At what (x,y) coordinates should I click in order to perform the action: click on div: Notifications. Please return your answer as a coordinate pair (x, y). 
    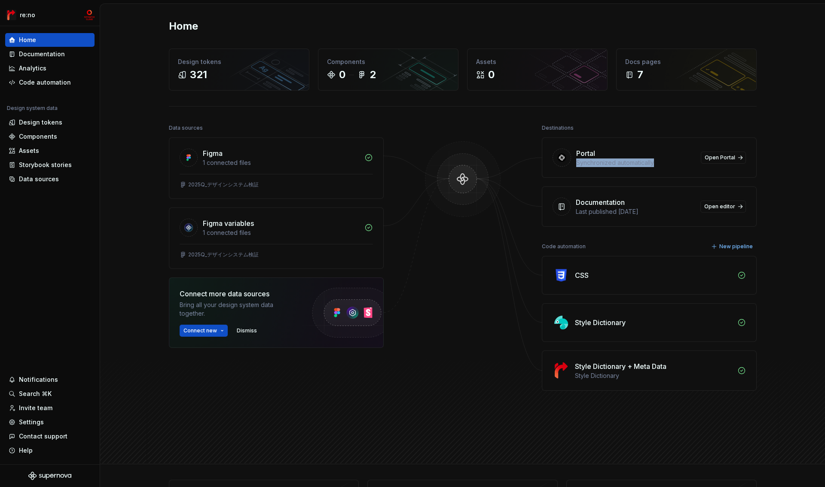
    Looking at the image, I should click on (38, 380).